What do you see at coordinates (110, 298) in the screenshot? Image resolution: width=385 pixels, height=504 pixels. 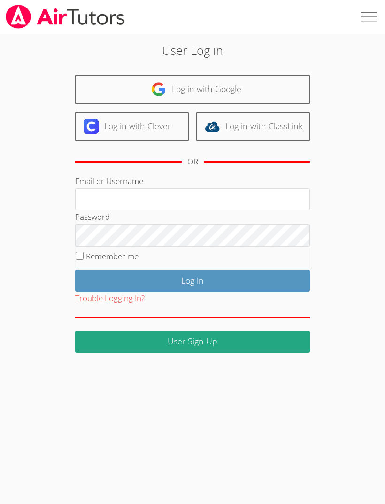 I see `button: Trouble Logging In?` at bounding box center [110, 298].